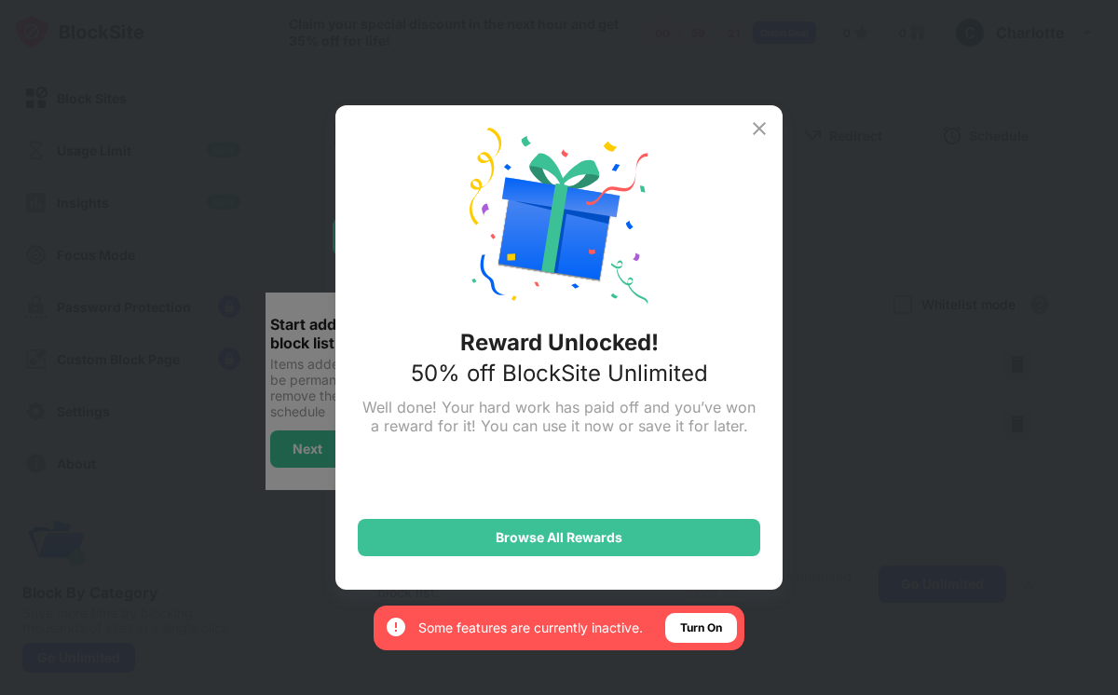 The image size is (1118, 695). Describe the element at coordinates (759, 129) in the screenshot. I see `img: x-button.svg` at that location.